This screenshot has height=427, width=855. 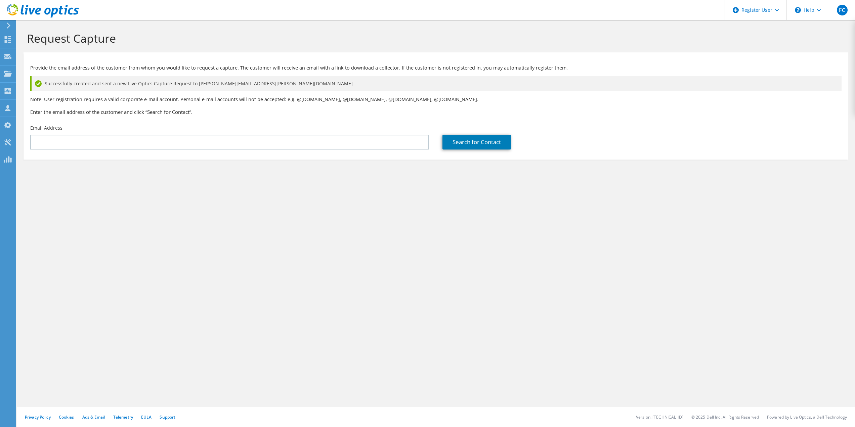 I want to click on a: EULA, so click(x=146, y=417).